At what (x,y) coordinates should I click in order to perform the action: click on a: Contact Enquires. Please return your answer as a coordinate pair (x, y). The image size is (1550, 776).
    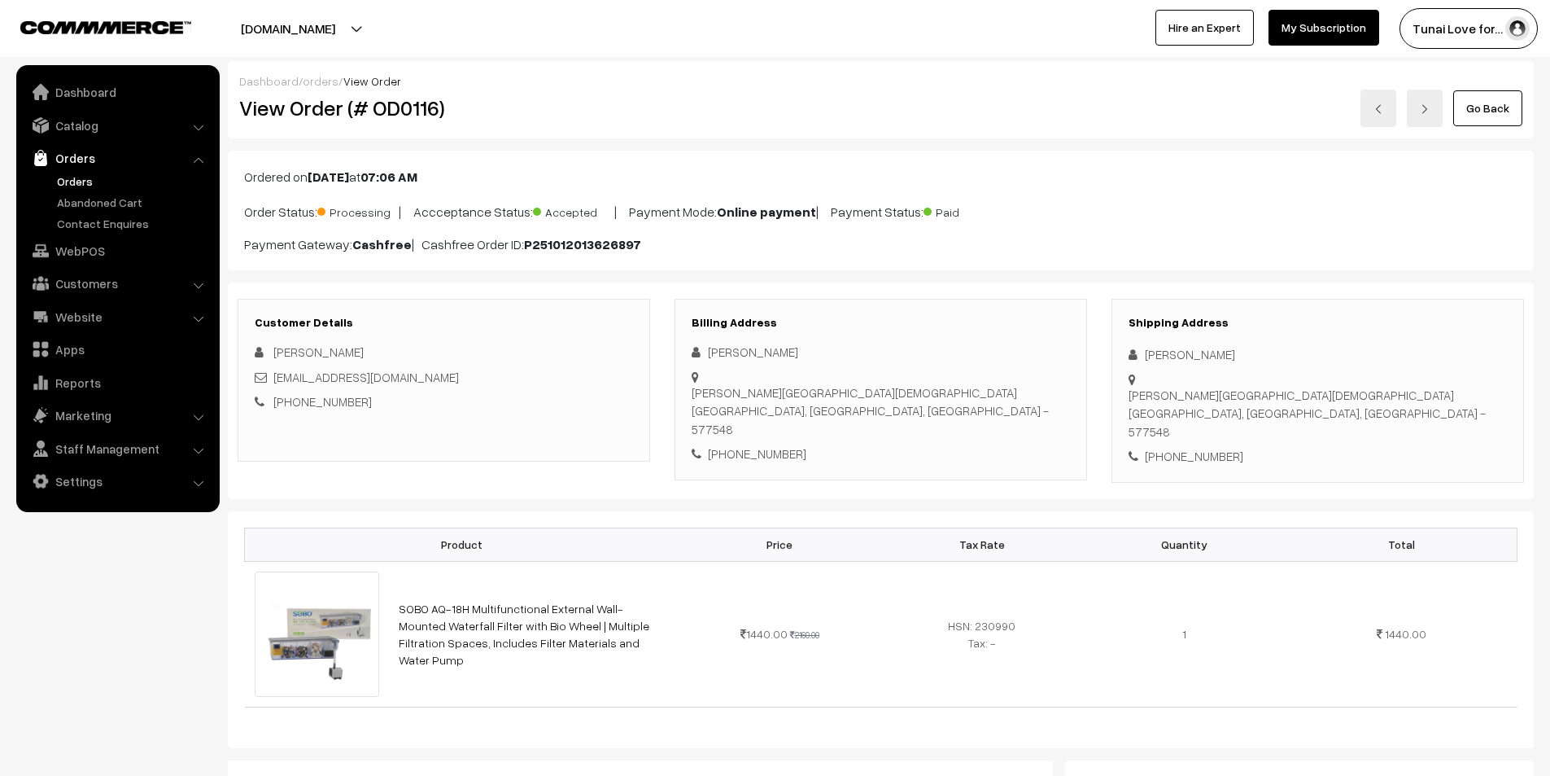
    Looking at the image, I should click on (133, 223).